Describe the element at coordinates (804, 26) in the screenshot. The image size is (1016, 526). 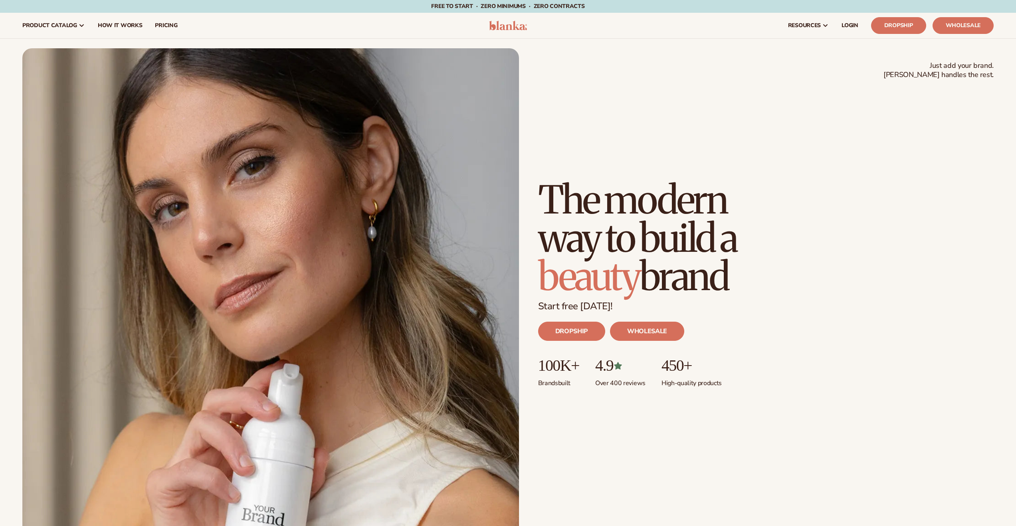
I see `span: resources` at that location.